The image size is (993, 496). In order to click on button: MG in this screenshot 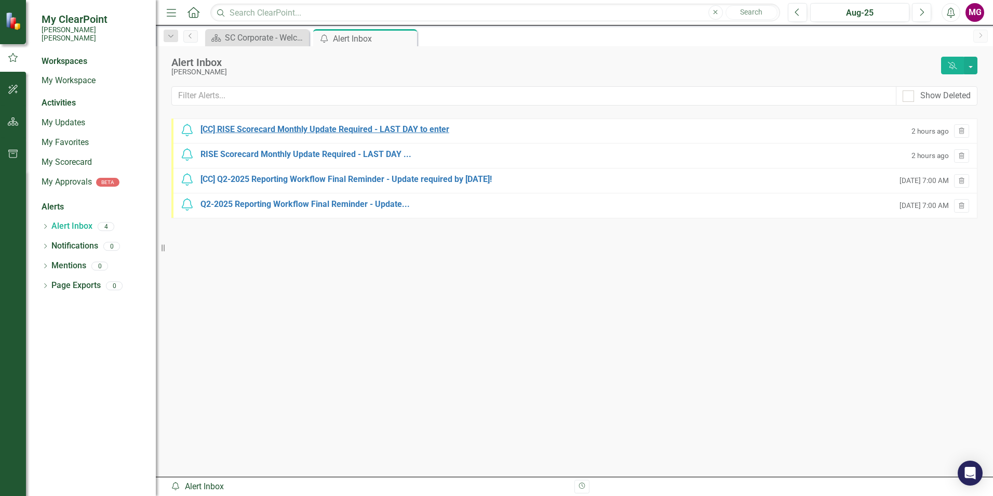, I will do `click(975, 12)`.